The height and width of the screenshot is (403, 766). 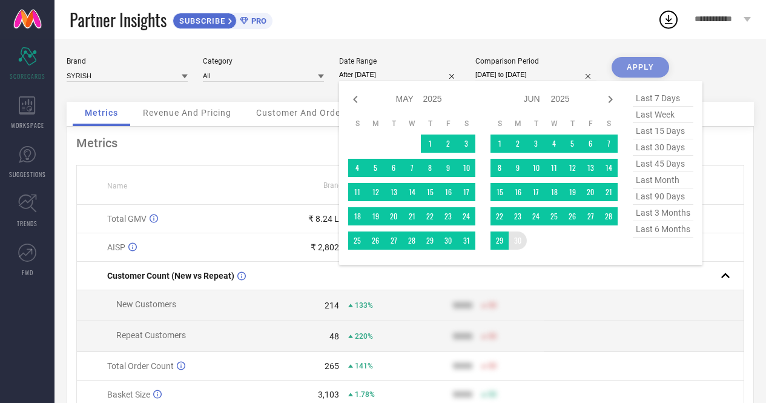 I want to click on td: Thu May 22 2025, so click(x=430, y=216).